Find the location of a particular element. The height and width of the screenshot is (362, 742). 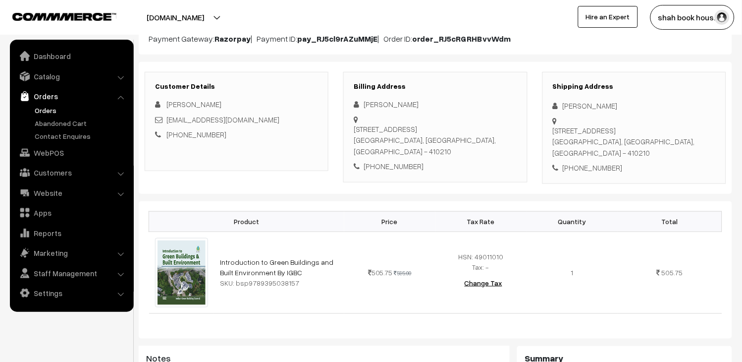

a: Hire an Expert is located at coordinates (608, 17).